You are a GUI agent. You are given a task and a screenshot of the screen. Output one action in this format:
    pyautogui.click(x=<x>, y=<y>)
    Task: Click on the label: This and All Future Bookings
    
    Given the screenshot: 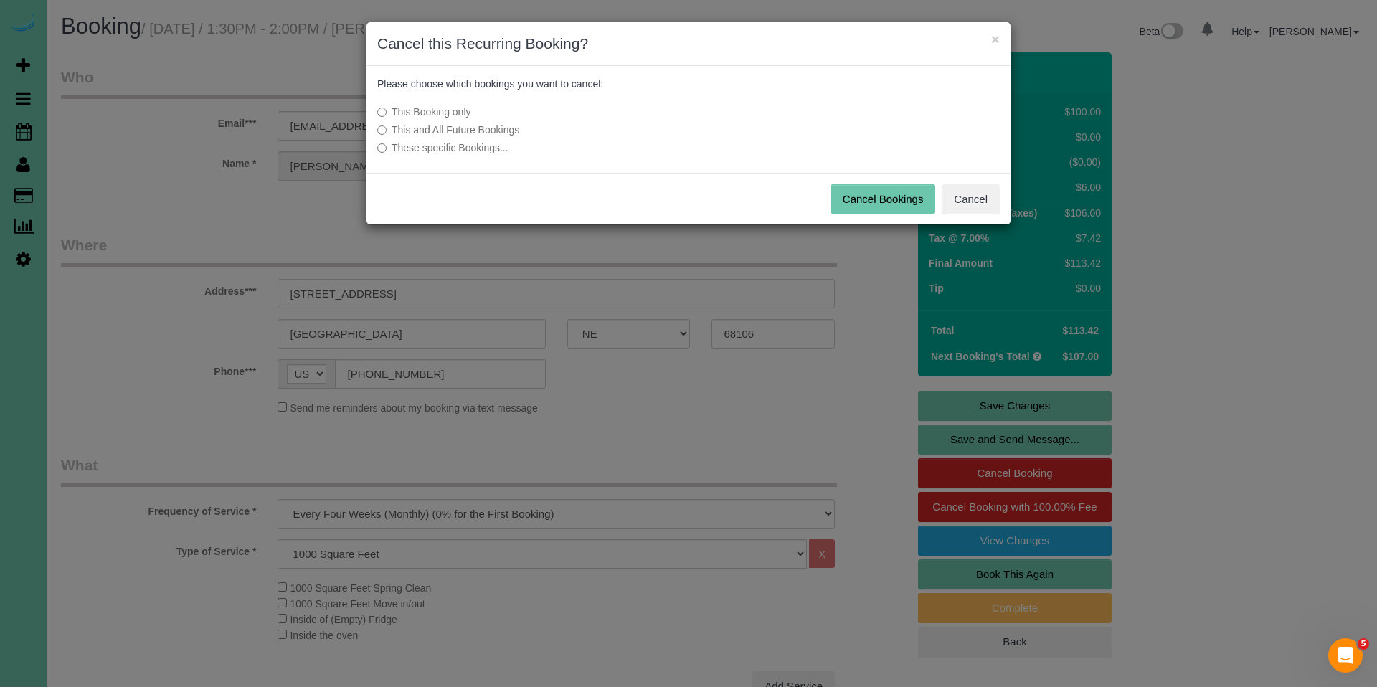 What is the action you would take?
    pyautogui.click(x=581, y=130)
    